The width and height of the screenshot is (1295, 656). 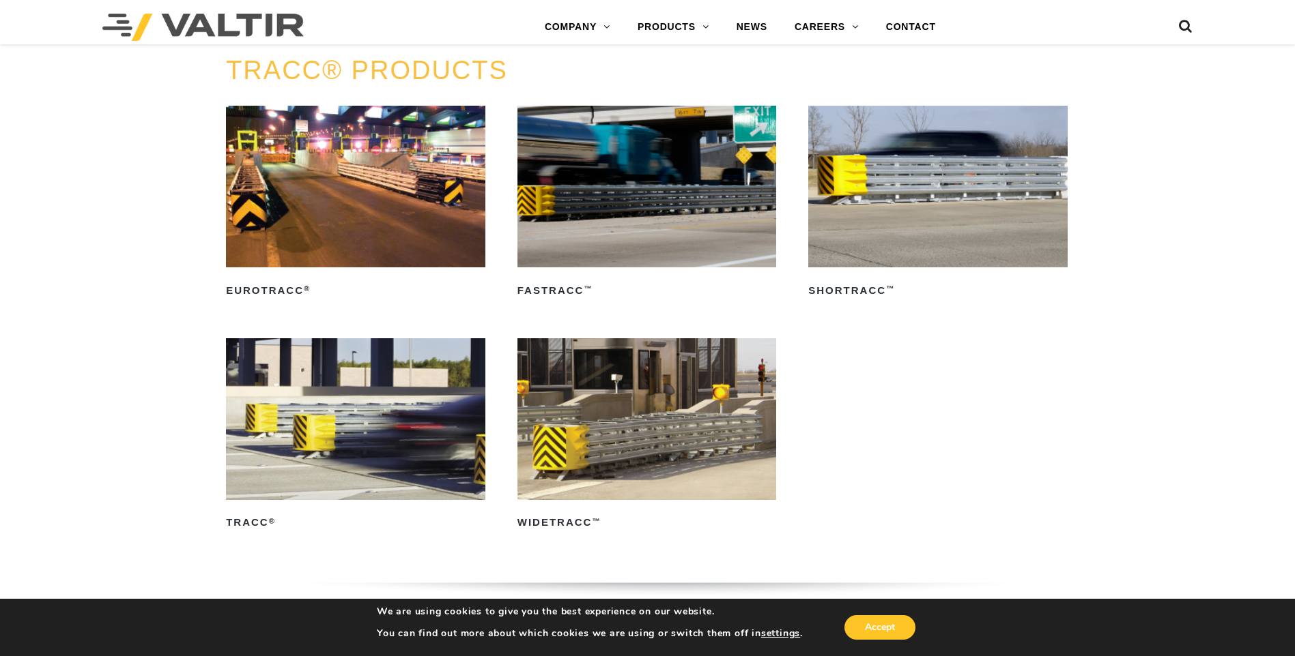 What do you see at coordinates (356, 436) in the screenshot?
I see `a: TRACC®` at bounding box center [356, 436].